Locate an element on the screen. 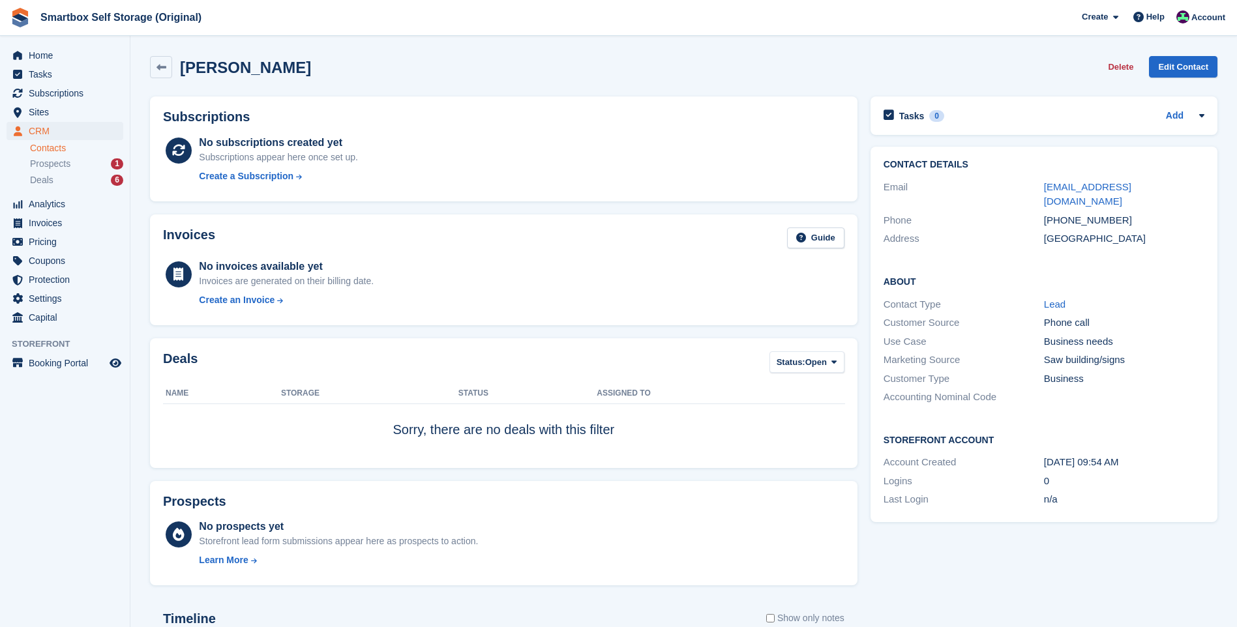 The width and height of the screenshot is (1237, 627). div: Phone is located at coordinates (964, 220).